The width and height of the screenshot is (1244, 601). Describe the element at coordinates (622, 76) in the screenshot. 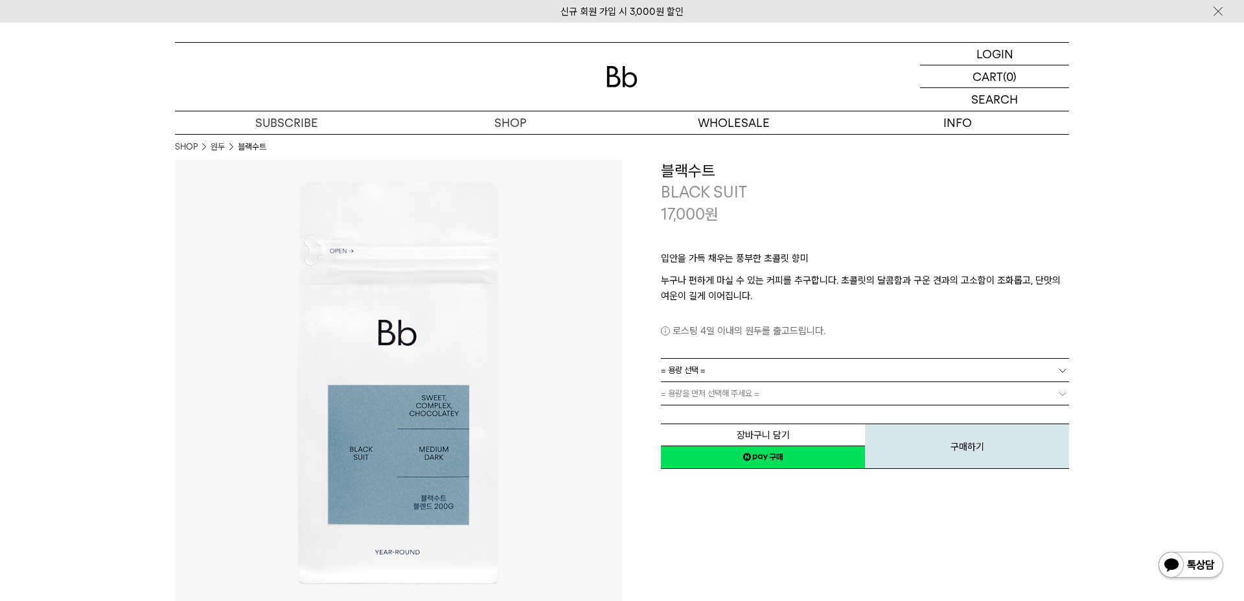

I see `img: 로고` at that location.